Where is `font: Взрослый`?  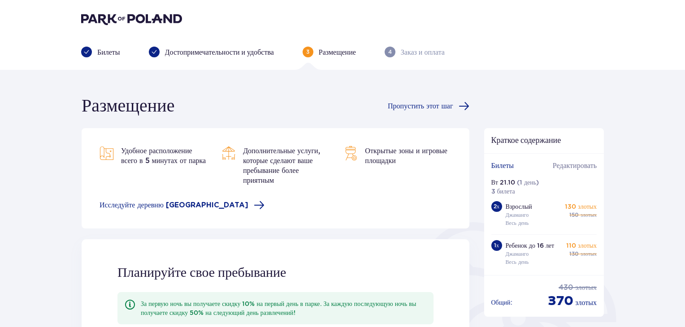 font: Взрослый is located at coordinates (518, 207).